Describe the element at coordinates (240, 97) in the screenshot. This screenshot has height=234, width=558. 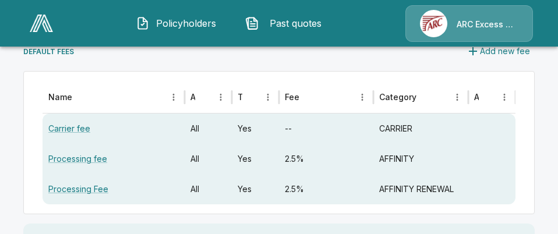
I see `div: Taxable` at that location.